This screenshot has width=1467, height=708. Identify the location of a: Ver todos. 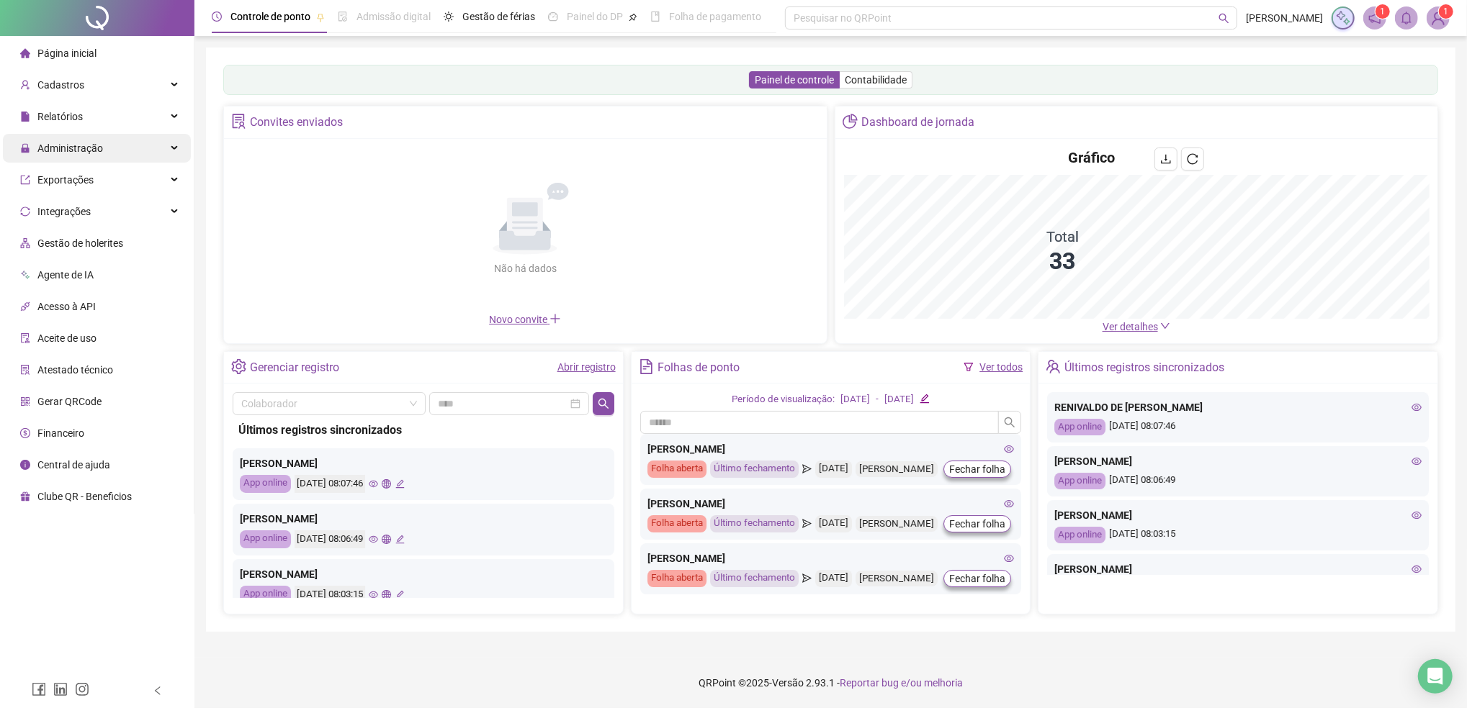
(1001, 367).